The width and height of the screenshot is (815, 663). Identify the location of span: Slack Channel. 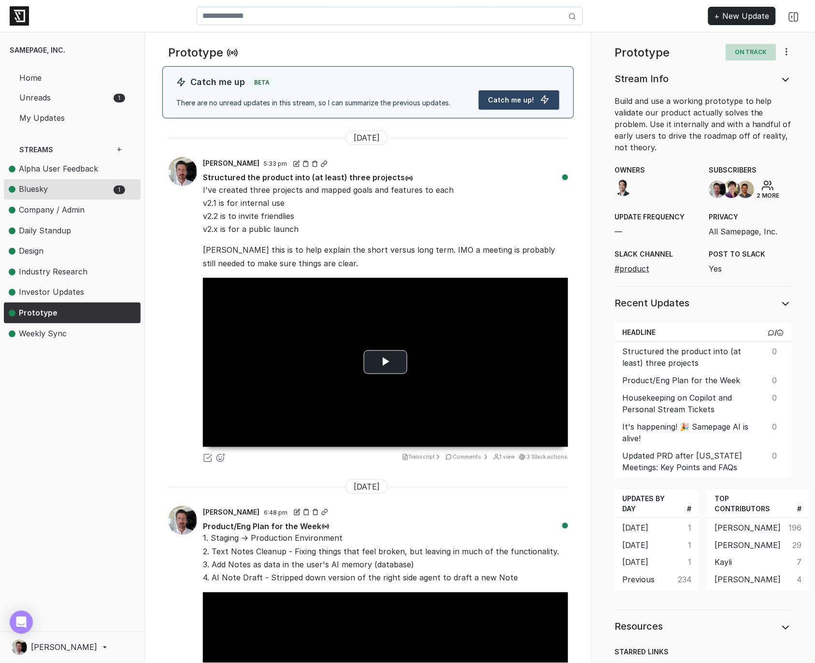
(656, 254).